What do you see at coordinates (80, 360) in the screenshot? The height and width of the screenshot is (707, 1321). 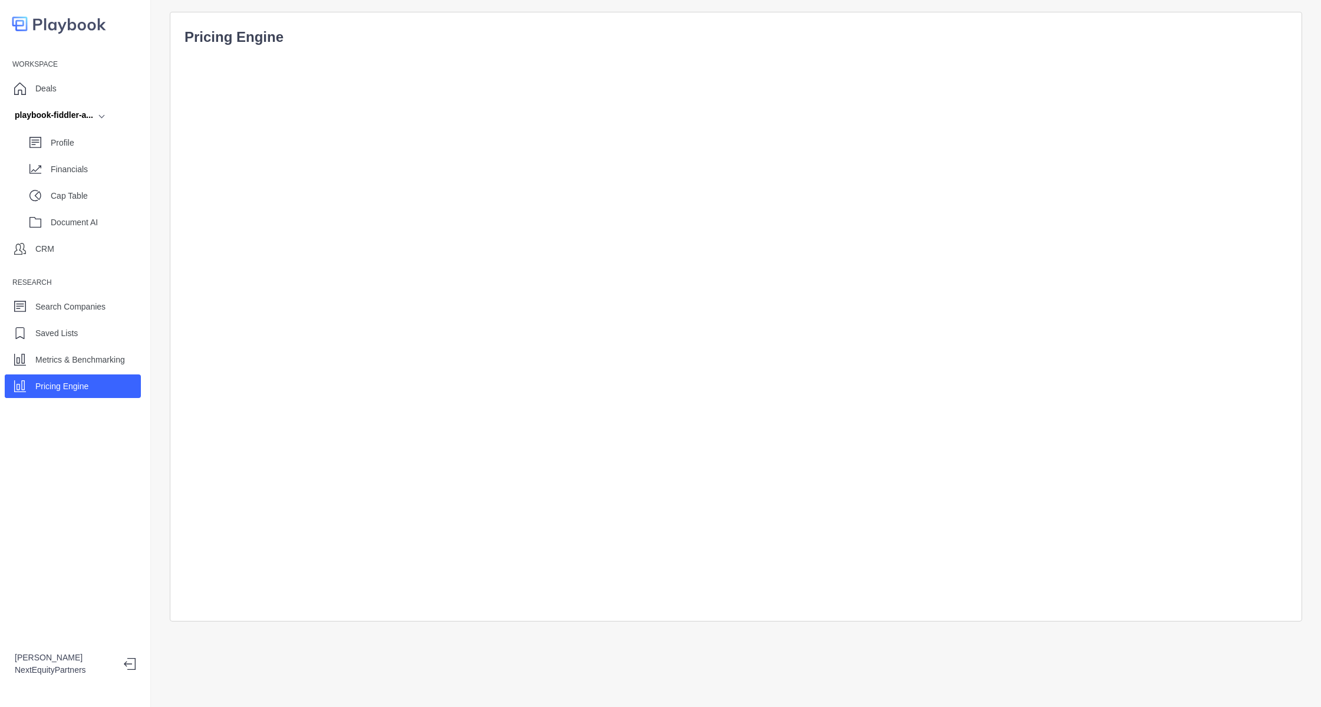 I see `p: Metrics & Benchmarking` at bounding box center [80, 360].